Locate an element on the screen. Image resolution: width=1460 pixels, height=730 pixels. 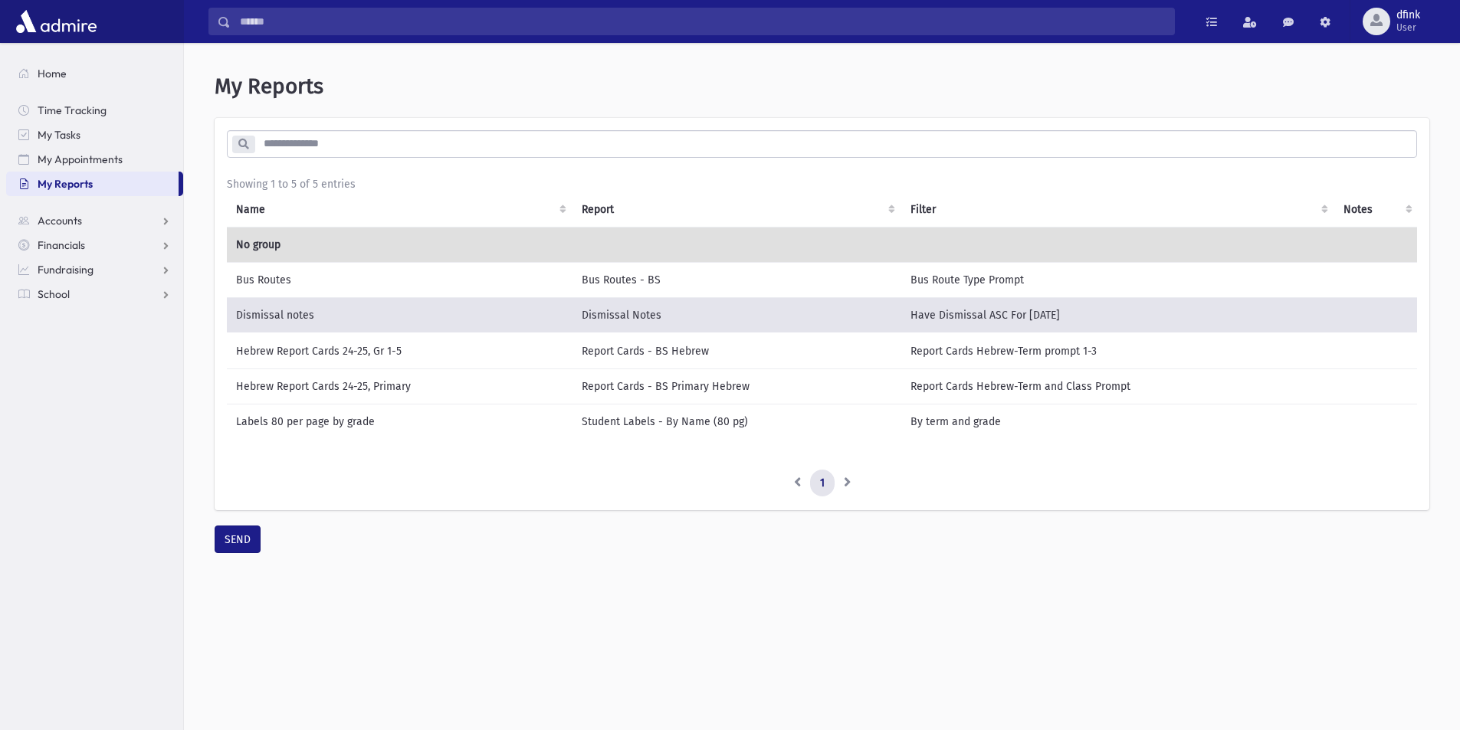
a: Home is located at coordinates (94, 74).